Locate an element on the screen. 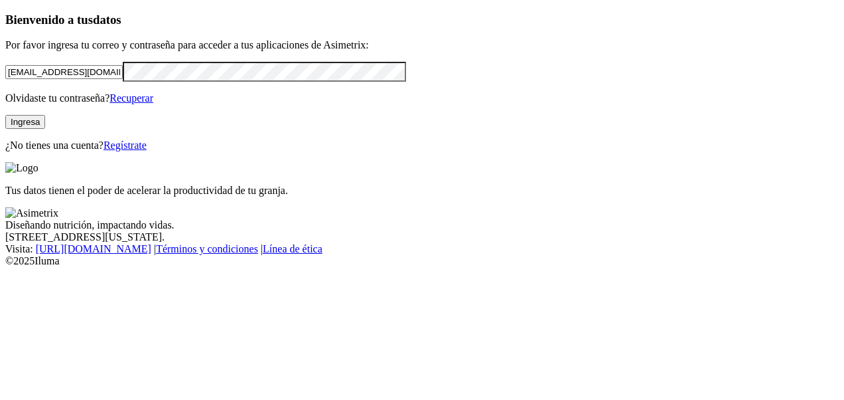  a: Regístrate is located at coordinates (125, 145).